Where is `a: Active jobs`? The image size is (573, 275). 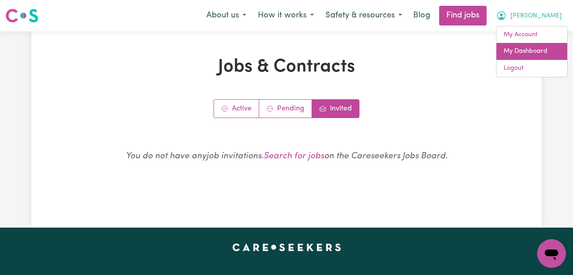
a: Active jobs is located at coordinates (236, 109).